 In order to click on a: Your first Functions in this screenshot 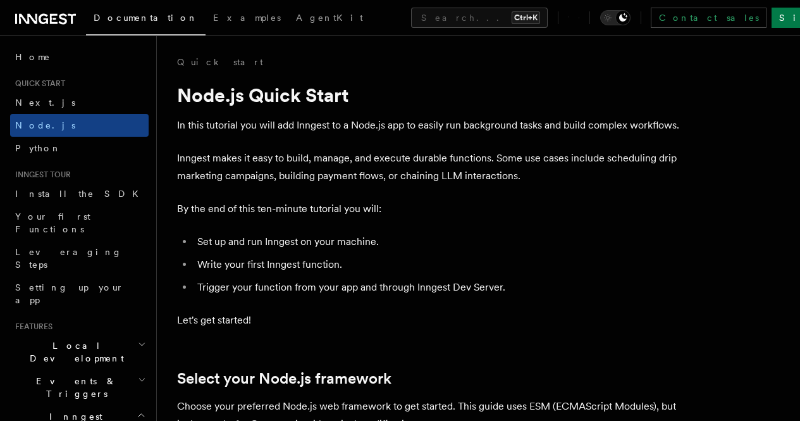, I will do `click(79, 223)`.